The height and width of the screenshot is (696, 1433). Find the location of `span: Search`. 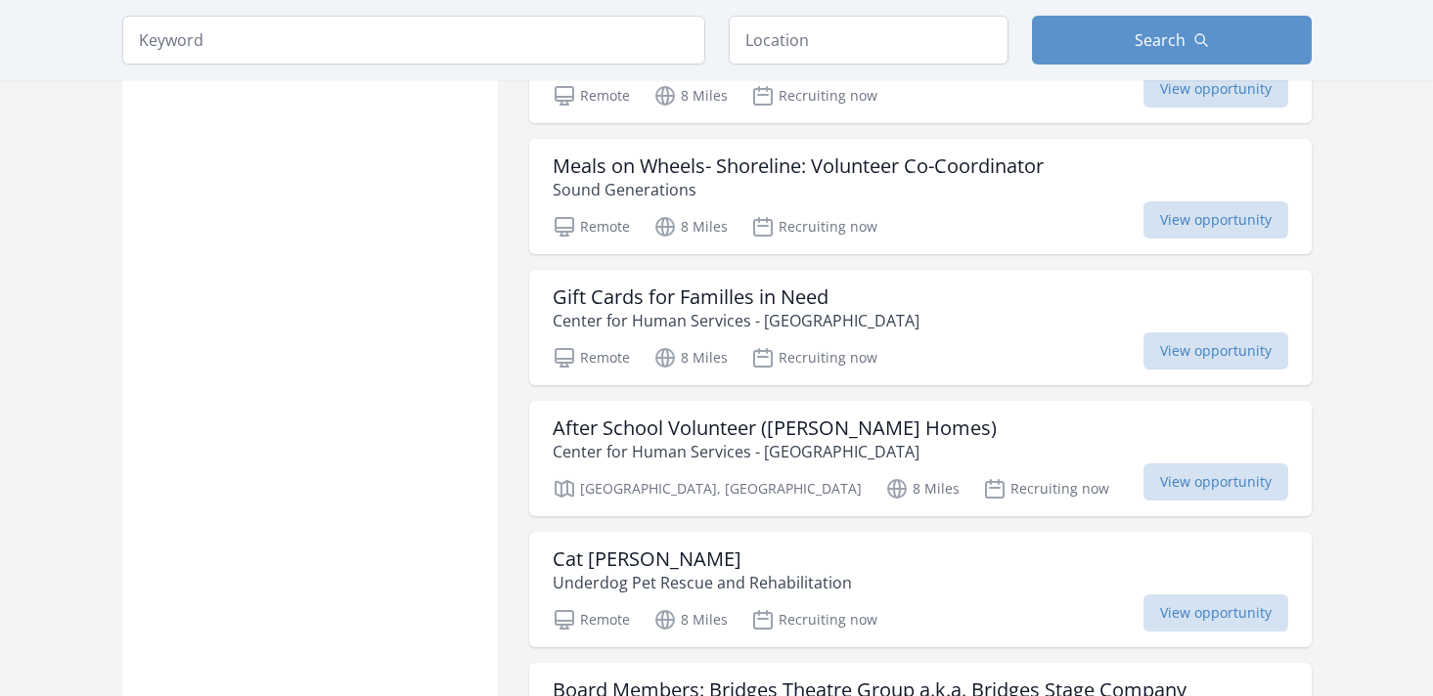

span: Search is located at coordinates (1160, 40).